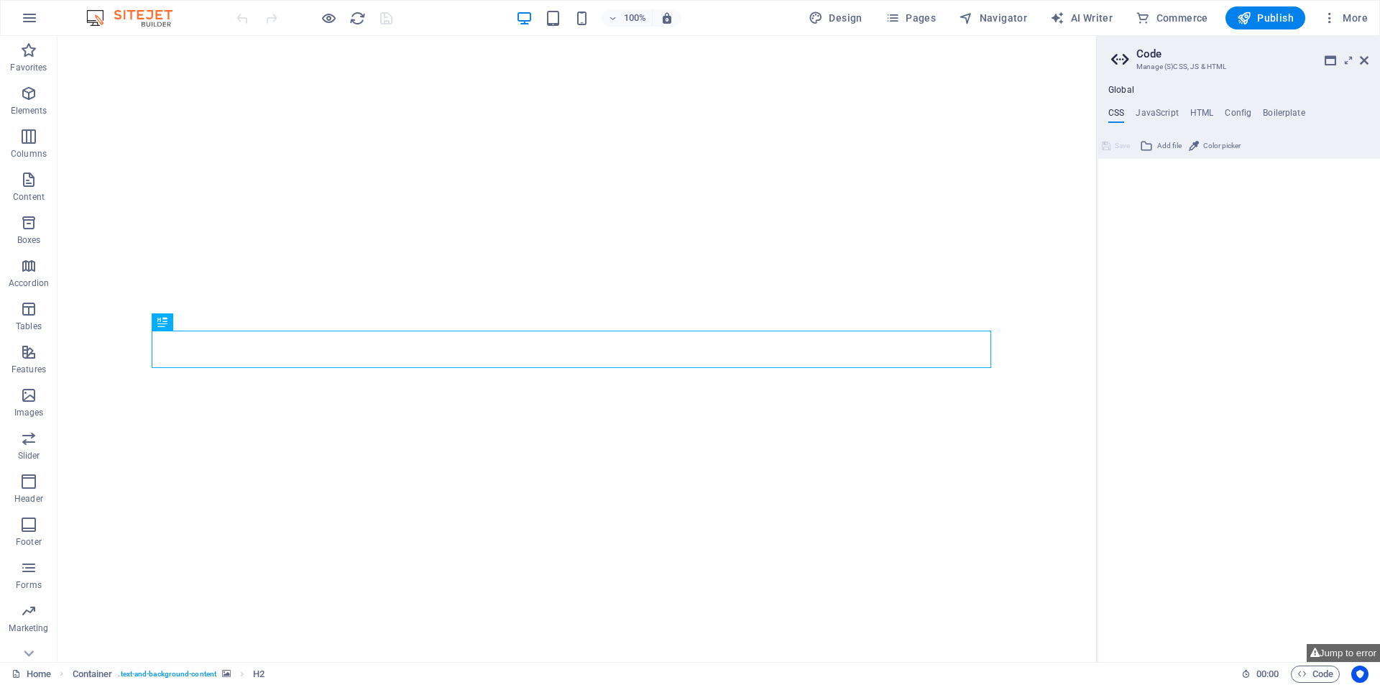 This screenshot has height=685, width=1380. Describe the element at coordinates (29, 154) in the screenshot. I see `p: Columns` at that location.